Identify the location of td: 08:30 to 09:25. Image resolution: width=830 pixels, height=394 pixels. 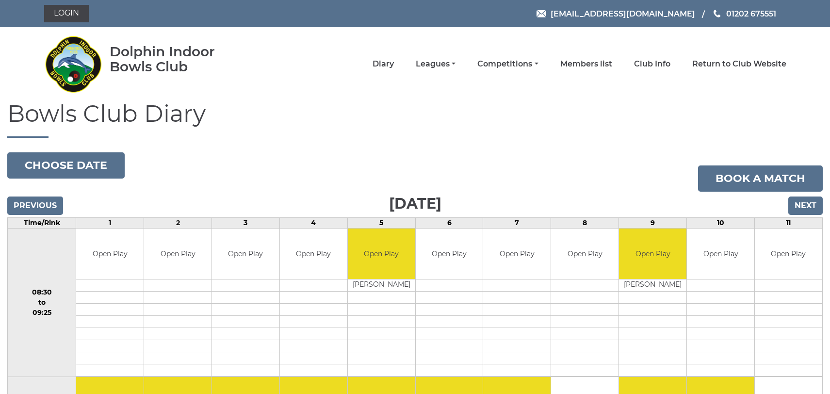
(42, 302).